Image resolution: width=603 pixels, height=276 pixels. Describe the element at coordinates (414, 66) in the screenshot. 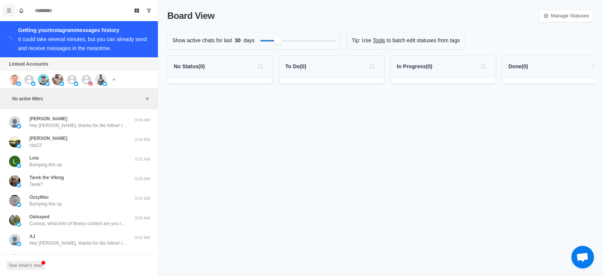

I see `p: In Progress ( 0 )` at that location.